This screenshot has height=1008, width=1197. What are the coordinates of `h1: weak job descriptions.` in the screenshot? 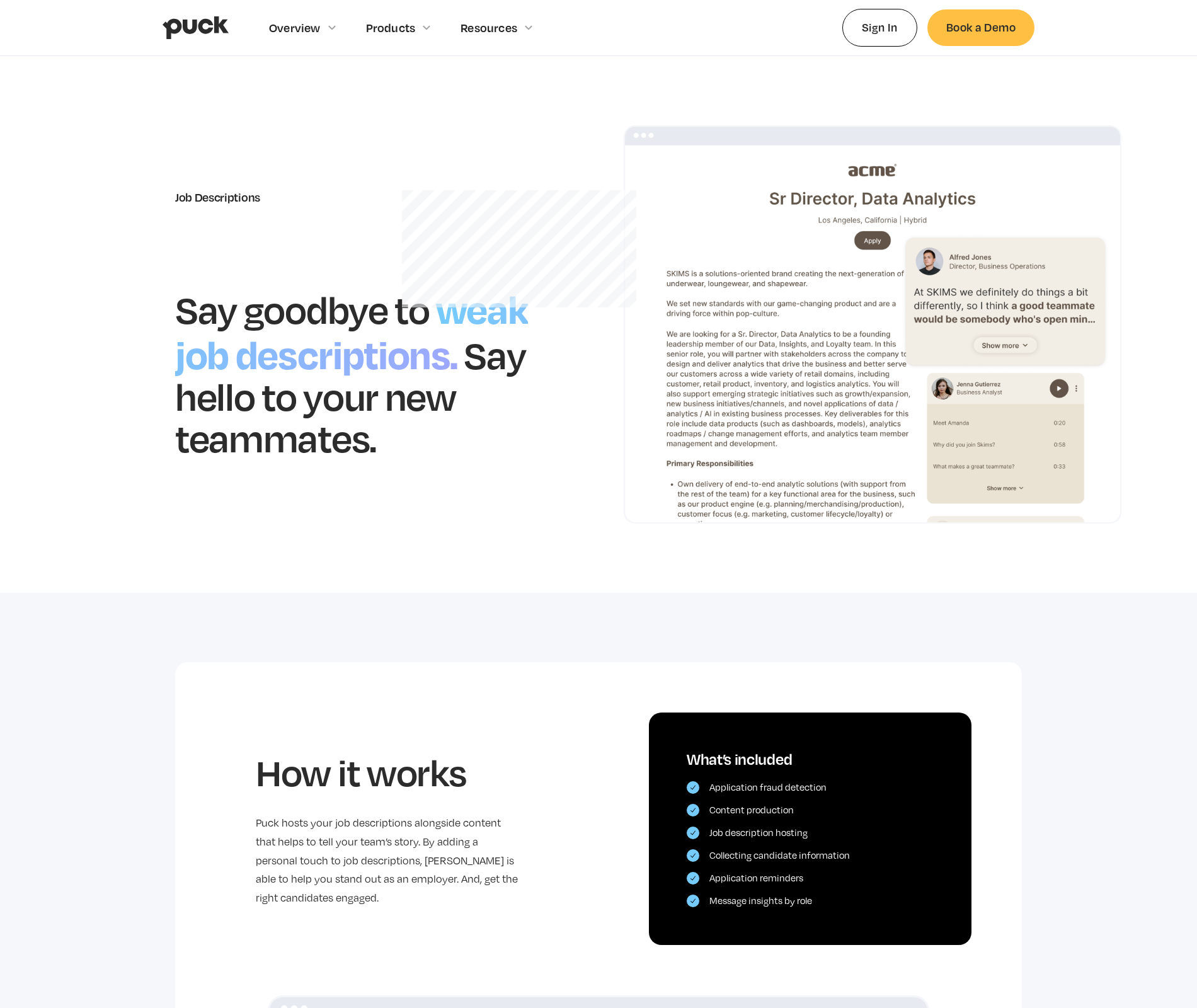 It's located at (351, 330).